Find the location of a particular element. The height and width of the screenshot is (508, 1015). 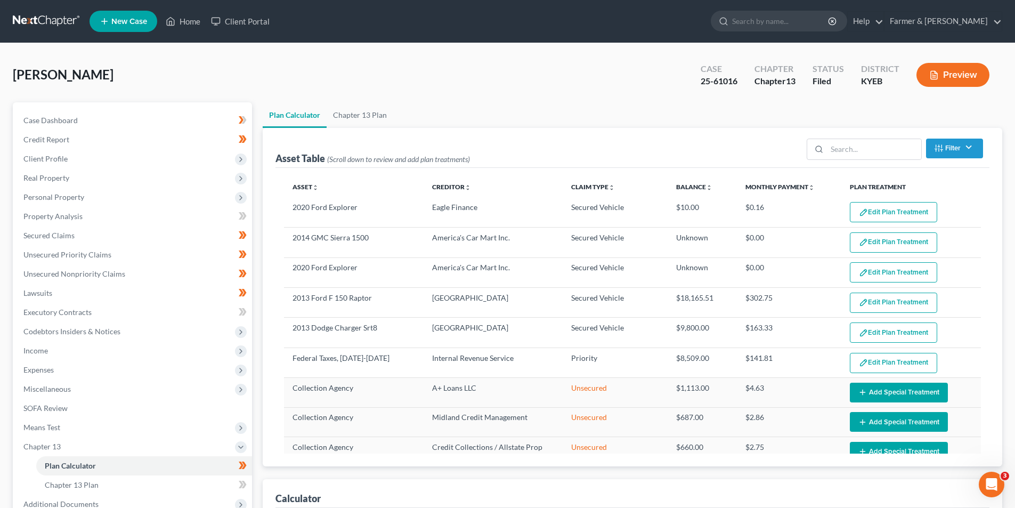

span: (Scroll down to review and add plan treatments) is located at coordinates (399, 159).